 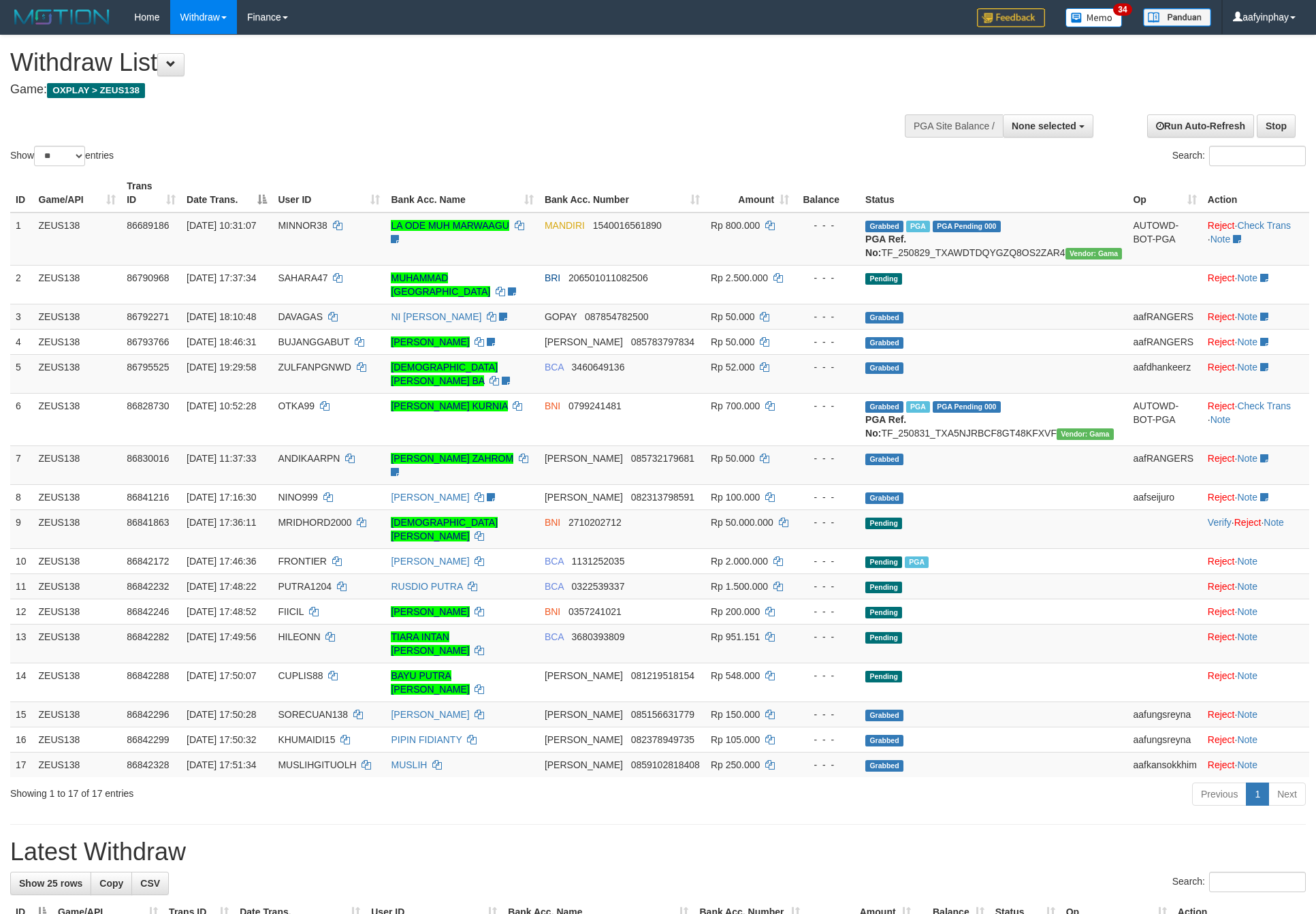 What do you see at coordinates (226, 192) in the screenshot?
I see `th: Date Trans.: activate to sort column descending` at bounding box center [226, 192].